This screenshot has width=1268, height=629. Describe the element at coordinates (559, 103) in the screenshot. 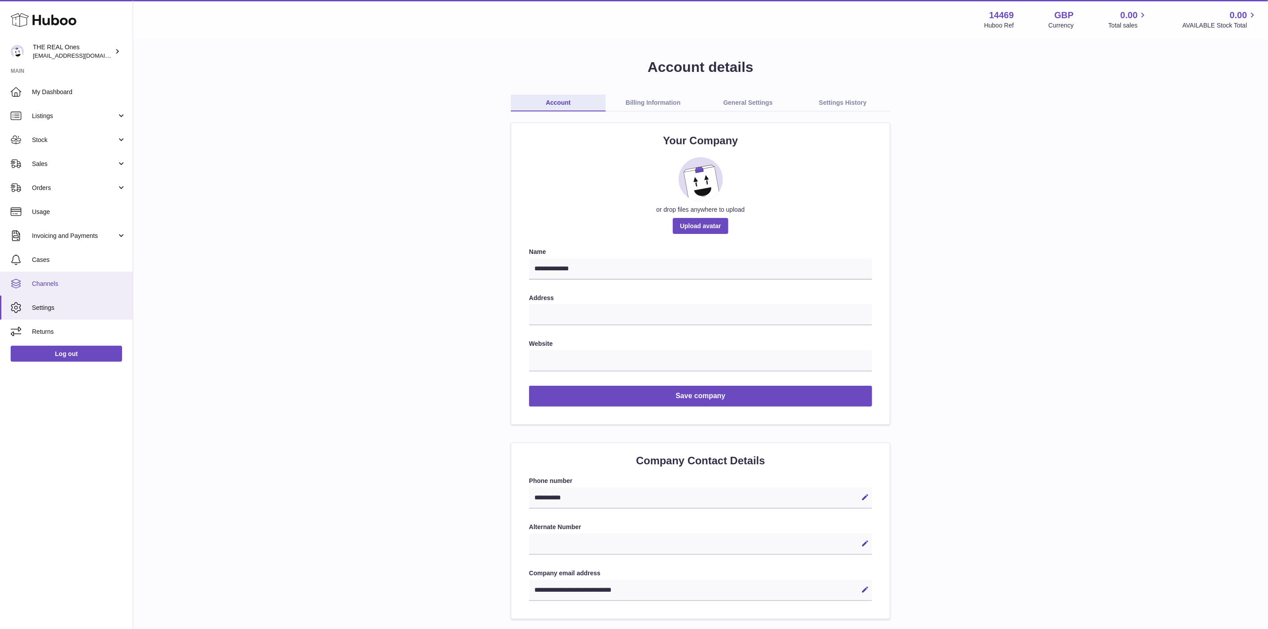

I see `a: Account` at that location.